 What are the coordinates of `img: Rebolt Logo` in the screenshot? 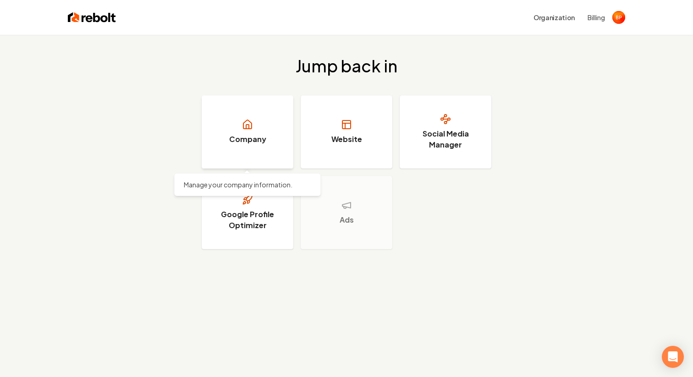 It's located at (92, 17).